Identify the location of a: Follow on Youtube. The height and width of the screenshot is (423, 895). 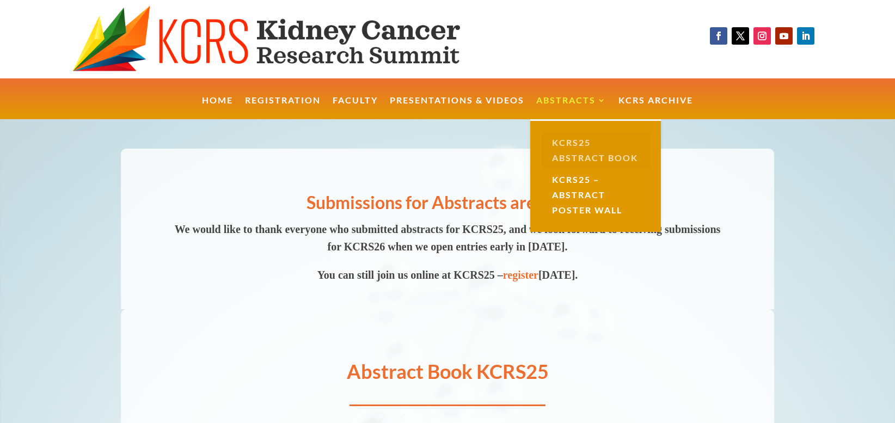
(784, 36).